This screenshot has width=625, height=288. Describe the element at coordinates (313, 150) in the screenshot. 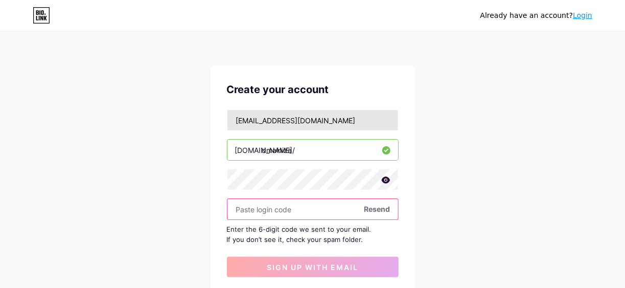

I see `input: username` at that location.